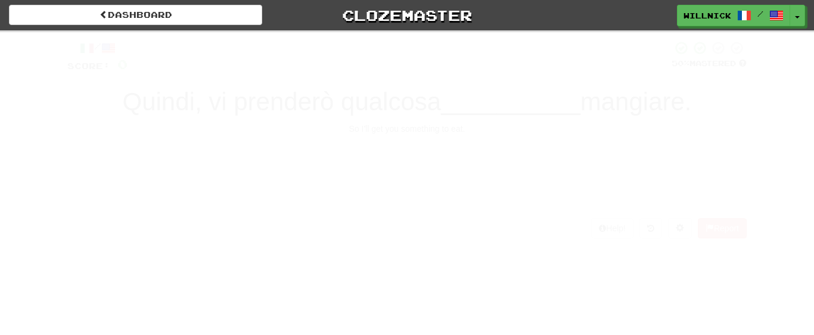 The width and height of the screenshot is (814, 335). I want to click on div: Mastered, so click(709, 64).